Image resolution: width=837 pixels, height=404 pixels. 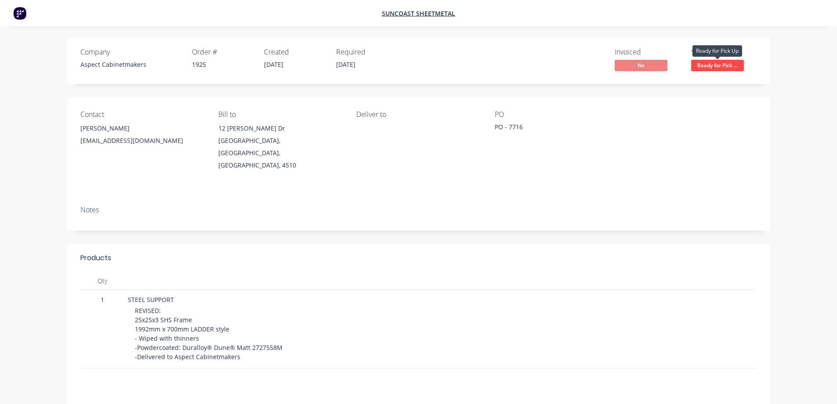 What do you see at coordinates (131, 64) in the screenshot?
I see `div: Aspect Cabinetmakers` at bounding box center [131, 64].